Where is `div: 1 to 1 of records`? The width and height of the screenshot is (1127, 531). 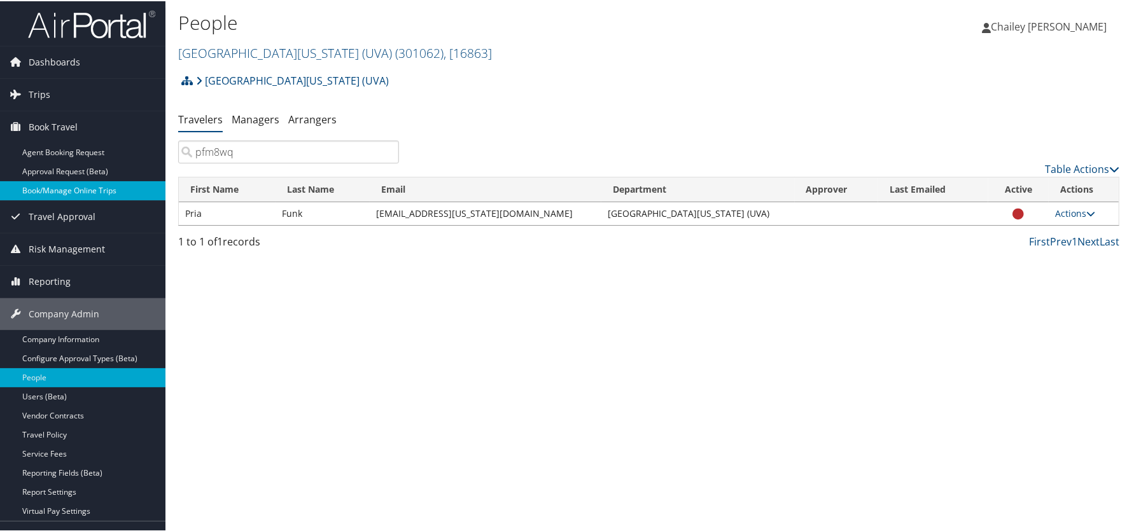 div: 1 to 1 of records is located at coordinates (288, 244).